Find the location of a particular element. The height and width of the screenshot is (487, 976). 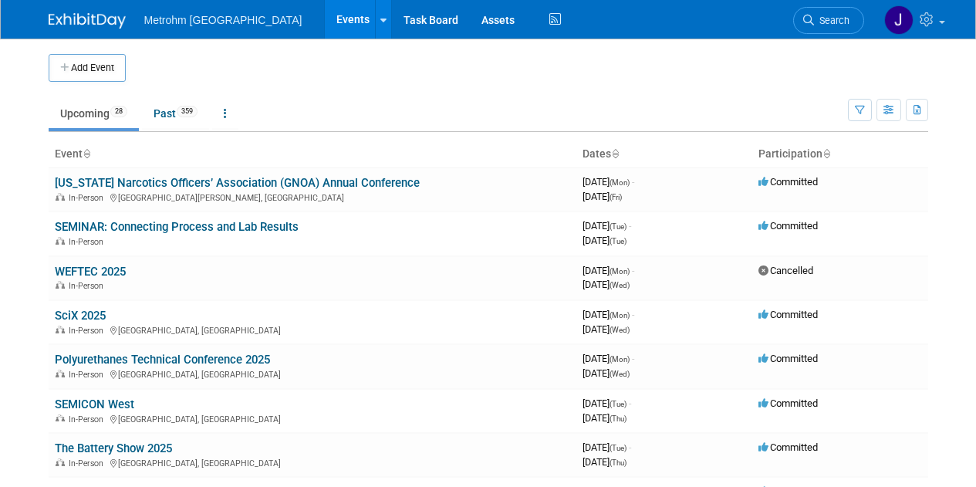

a: Sort by Participation Type is located at coordinates (826, 154).